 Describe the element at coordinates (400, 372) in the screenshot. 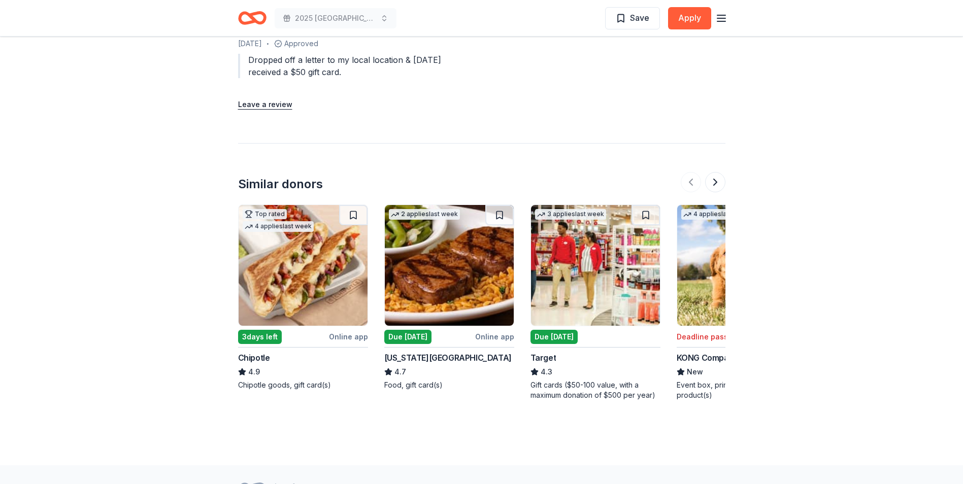

I see `span: 4.7` at that location.